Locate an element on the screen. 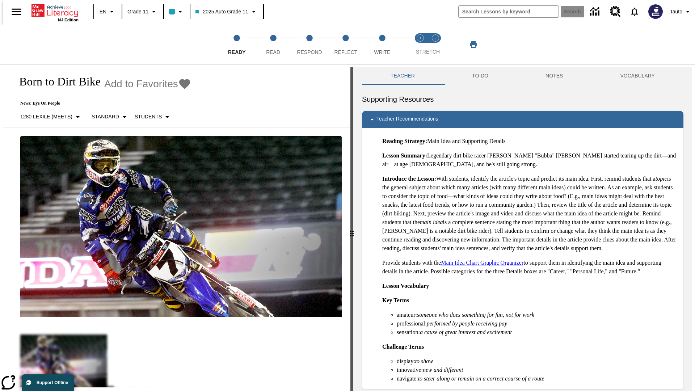 The height and width of the screenshot is (391, 695). span: 2025 Auto Grade 11 is located at coordinates (222, 12).